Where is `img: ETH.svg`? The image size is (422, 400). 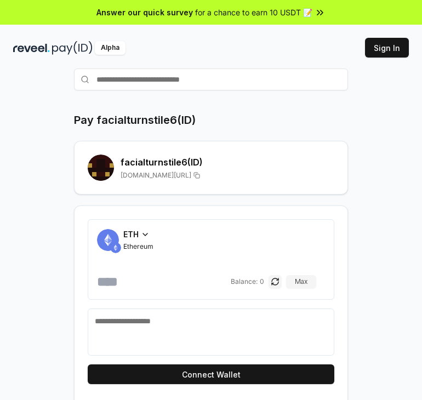
img: ETH.svg is located at coordinates (116, 248).